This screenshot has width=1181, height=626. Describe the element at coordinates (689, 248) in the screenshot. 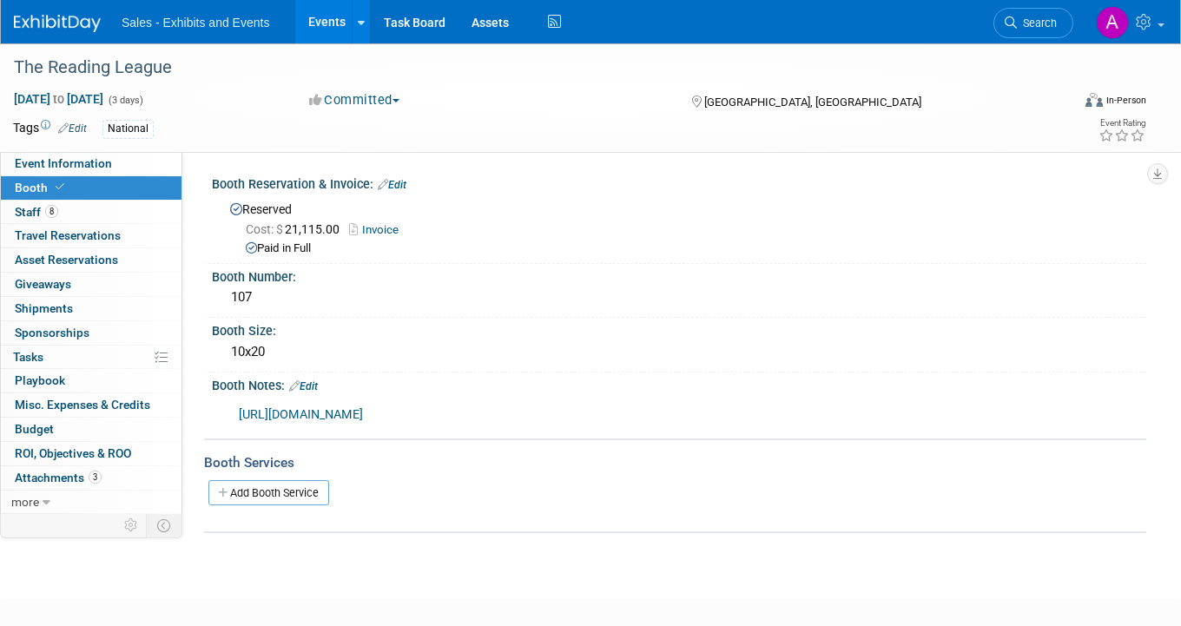

I see `div: Paid in Full` at that location.